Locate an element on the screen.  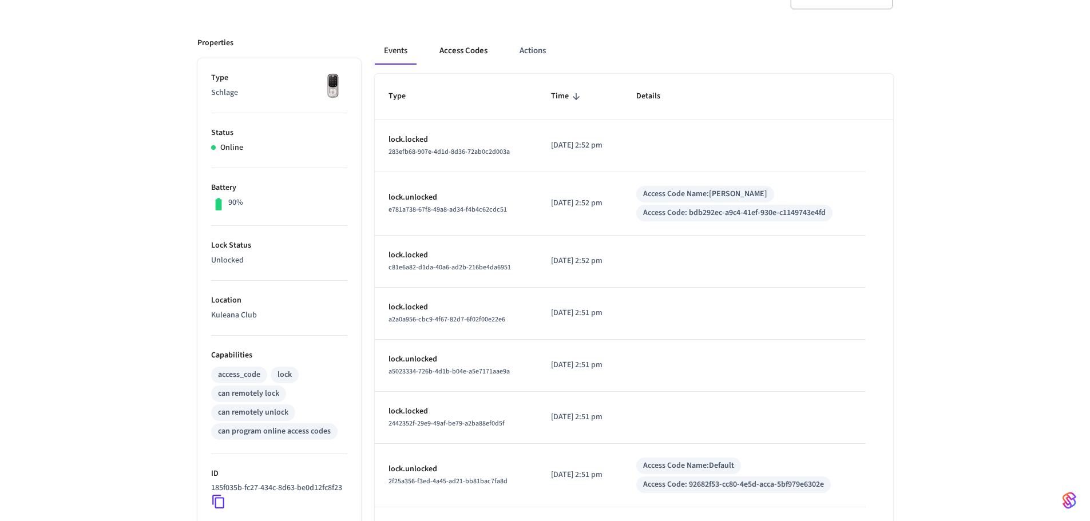
div: Access Code: bdb292ec-a9c4-41ef-930e-c1149743e4fd is located at coordinates (734, 213).